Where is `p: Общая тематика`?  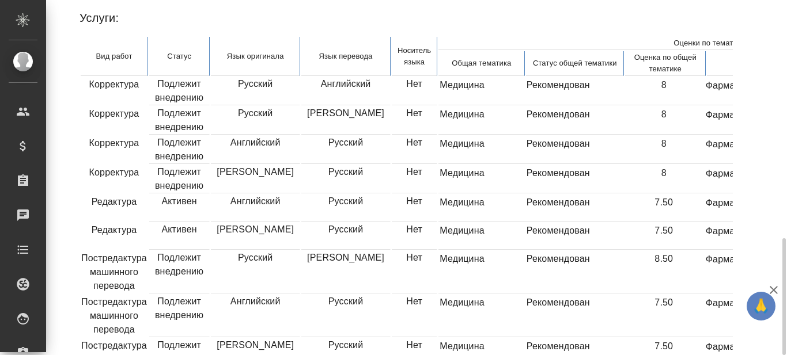
p: Общая тематика is located at coordinates (481, 63).